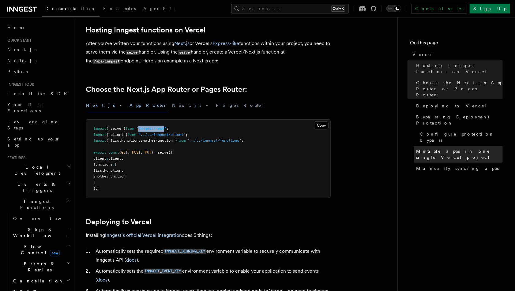  Describe the element at coordinates (451, 106) in the screenshot. I see `span: Deploying to Vercel` at that location.